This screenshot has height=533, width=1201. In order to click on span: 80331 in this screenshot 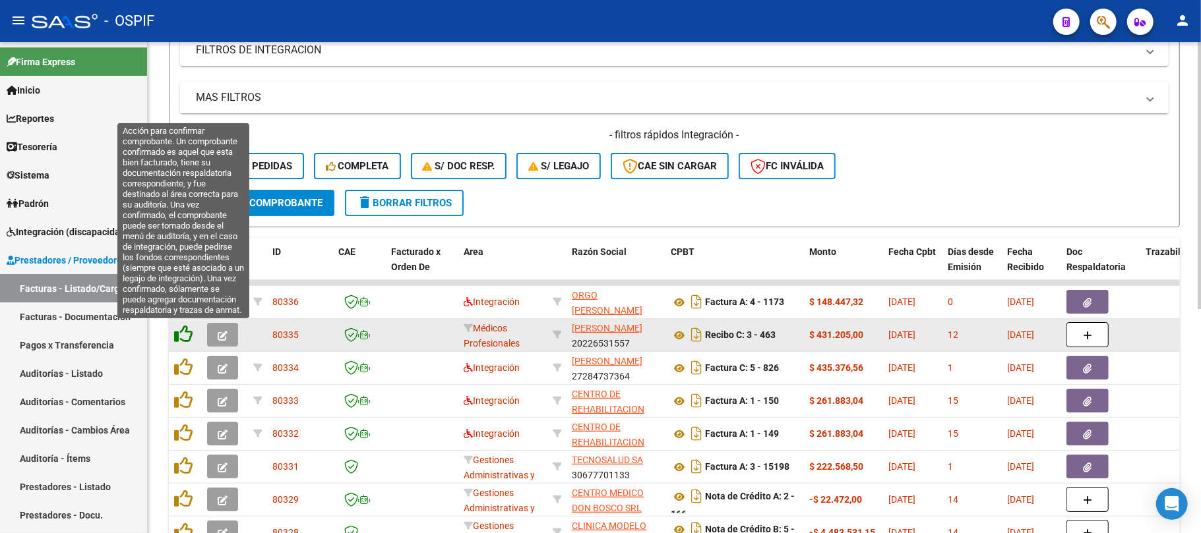, I will do `click(285, 467)`.